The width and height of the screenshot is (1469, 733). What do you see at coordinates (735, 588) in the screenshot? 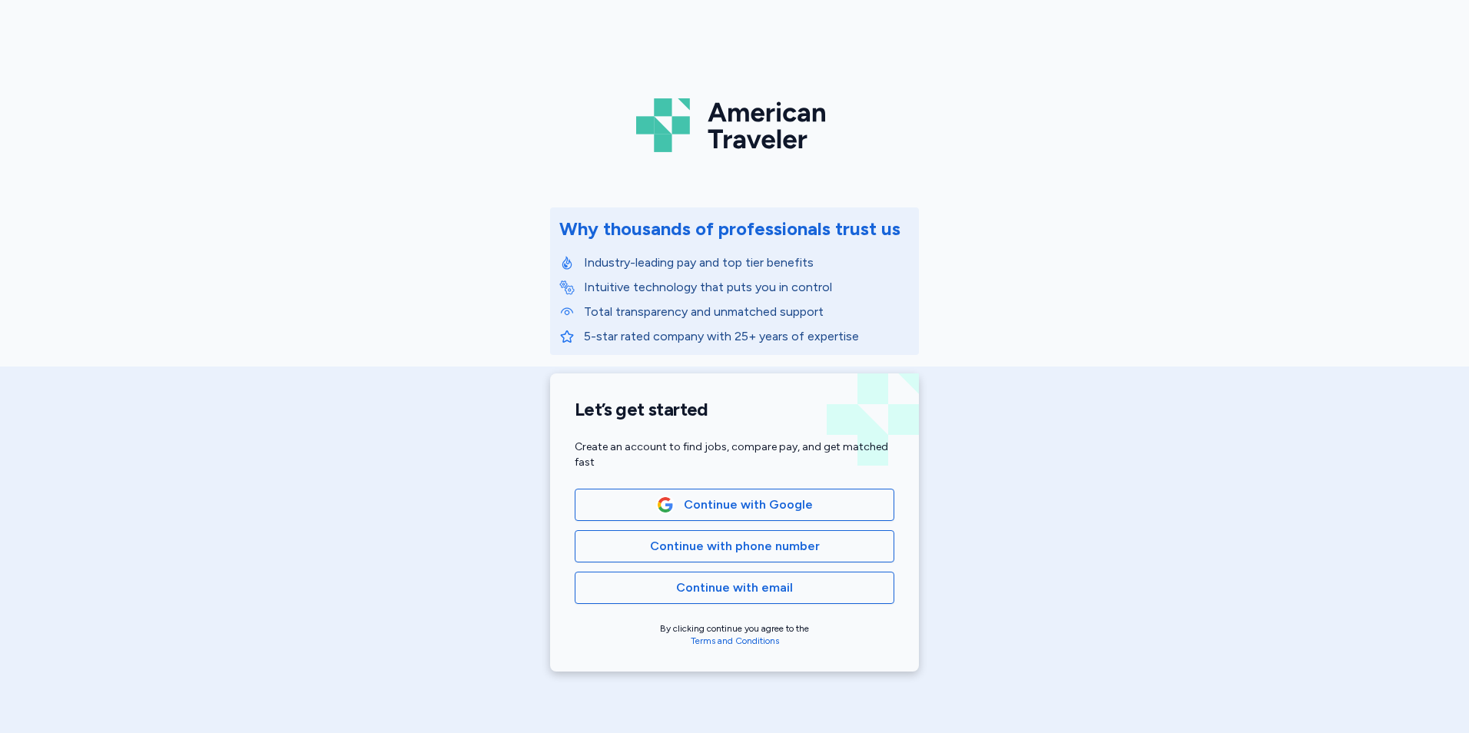
I see `span: Continue with email` at bounding box center [735, 588].